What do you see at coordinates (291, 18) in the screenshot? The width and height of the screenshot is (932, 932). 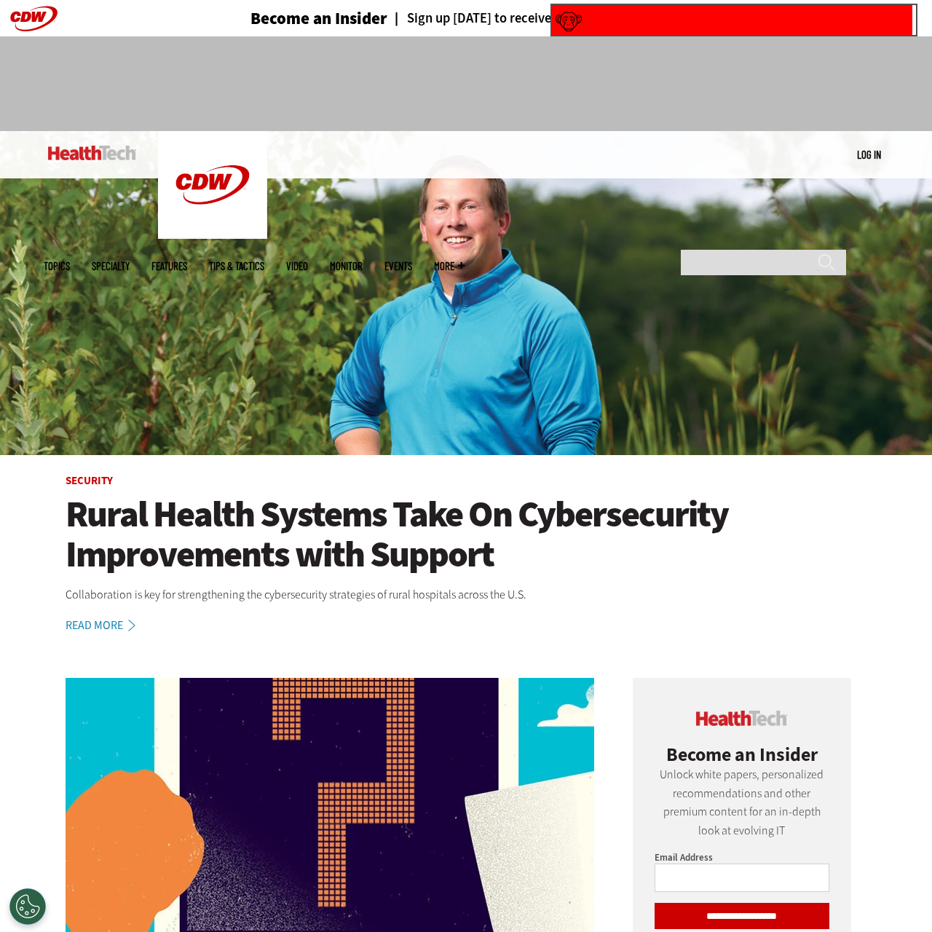 I see `a: Become an Insider` at bounding box center [291, 18].